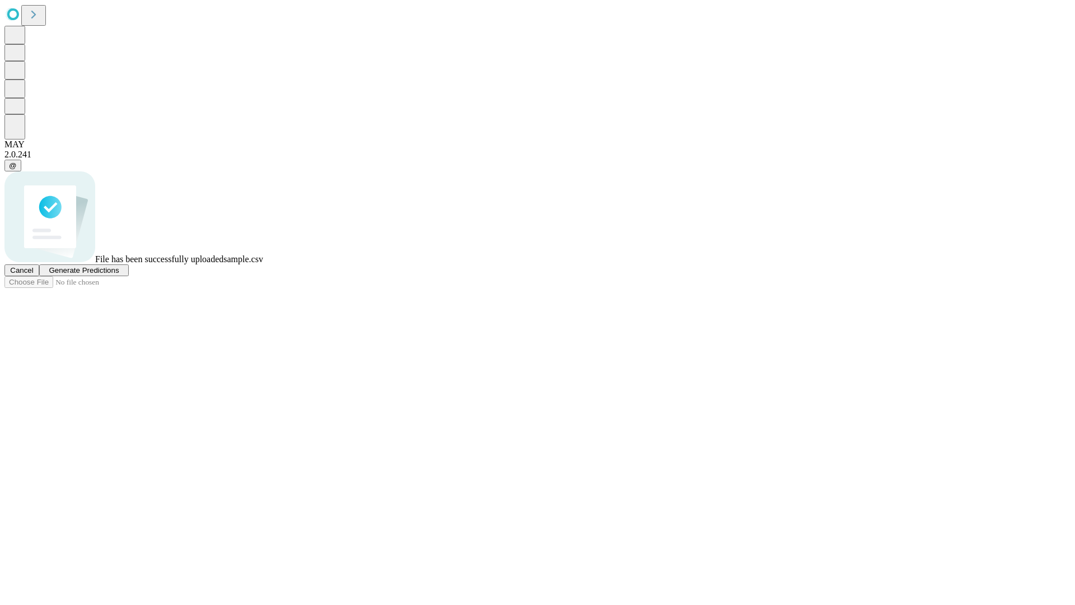 This screenshot has width=1075, height=605. What do you see at coordinates (243, 259) in the screenshot?
I see `span: sample.csv` at bounding box center [243, 259].